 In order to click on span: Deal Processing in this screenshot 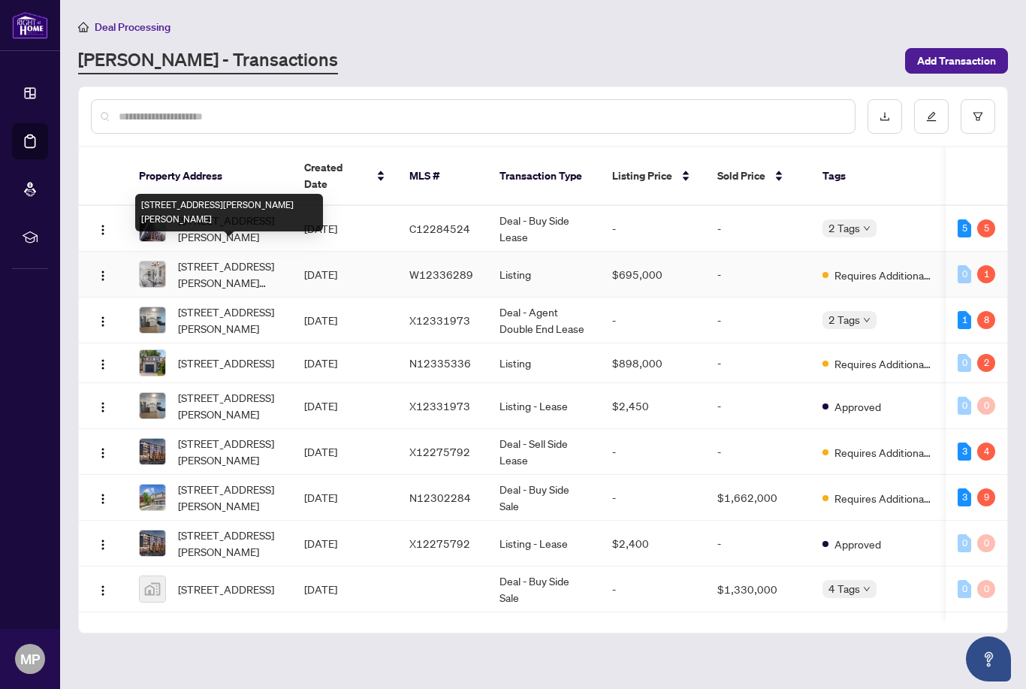, I will do `click(132, 27)`.